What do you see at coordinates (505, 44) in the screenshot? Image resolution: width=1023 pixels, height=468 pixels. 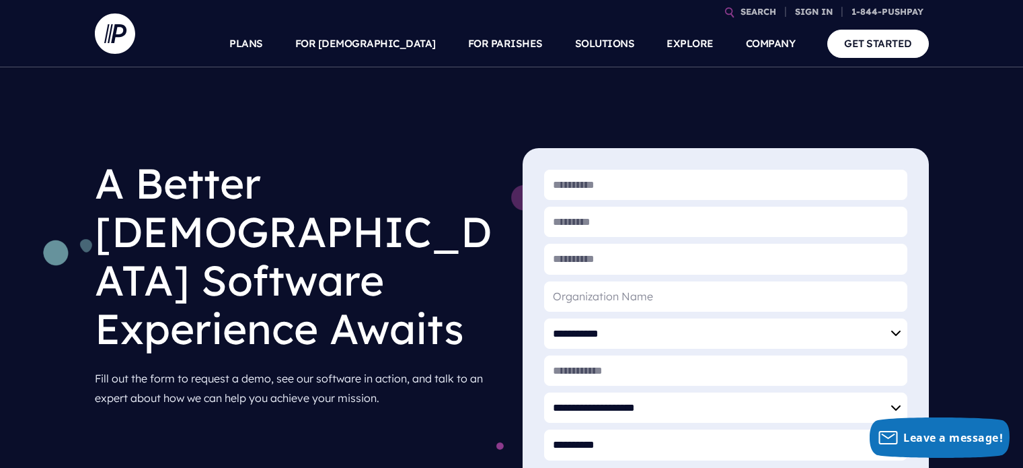 I see `a: FOR PARISHES` at bounding box center [505, 44].